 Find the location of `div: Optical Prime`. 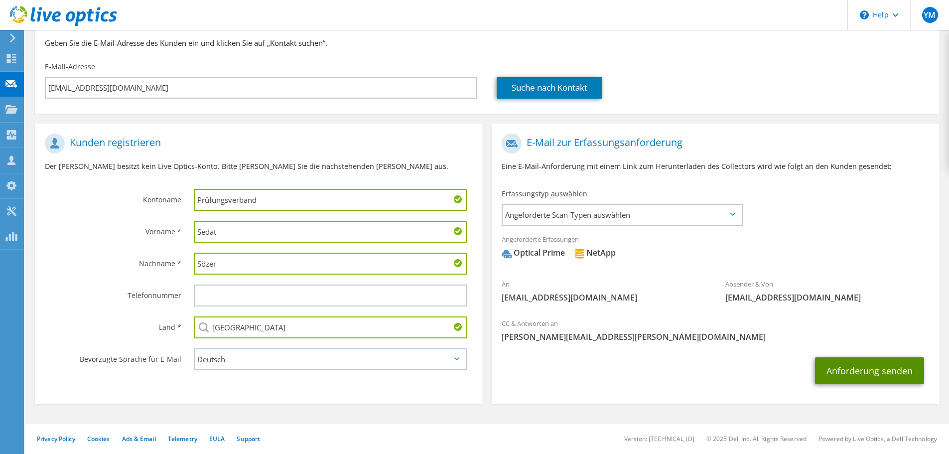

div: Optical Prime is located at coordinates (533, 253).